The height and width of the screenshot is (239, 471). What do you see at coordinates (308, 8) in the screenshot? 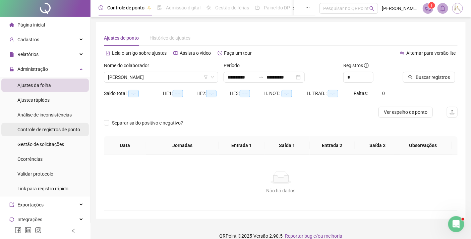
I see `span: ellipsis` at bounding box center [308, 8].